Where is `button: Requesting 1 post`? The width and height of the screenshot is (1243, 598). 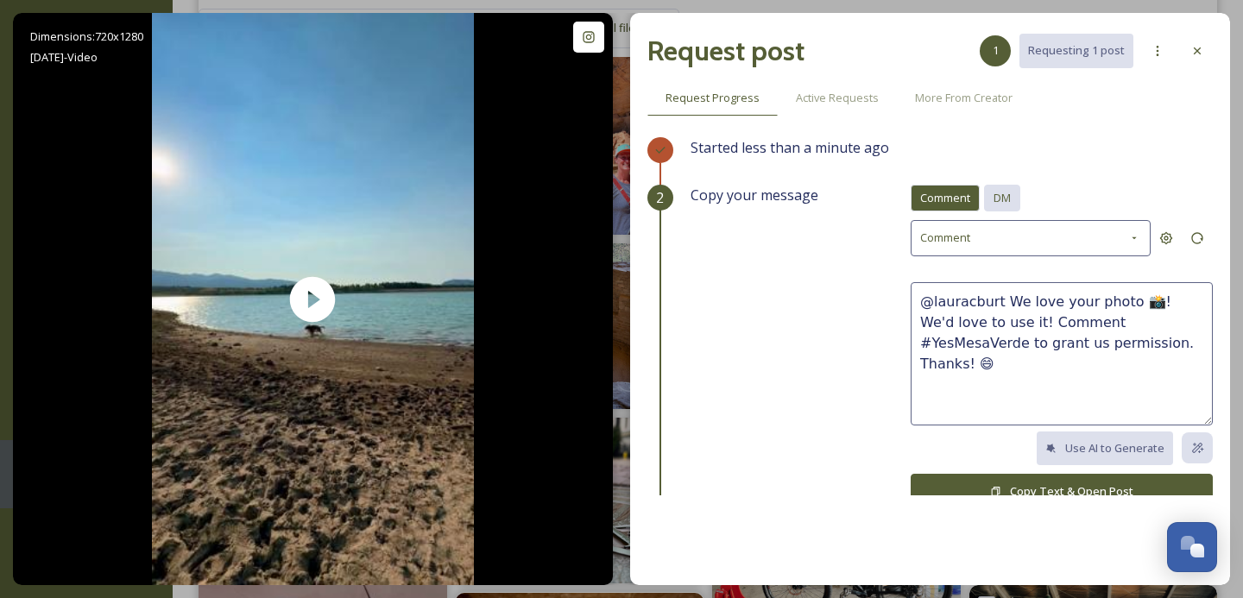
button: Requesting 1 post is located at coordinates (1076, 50).